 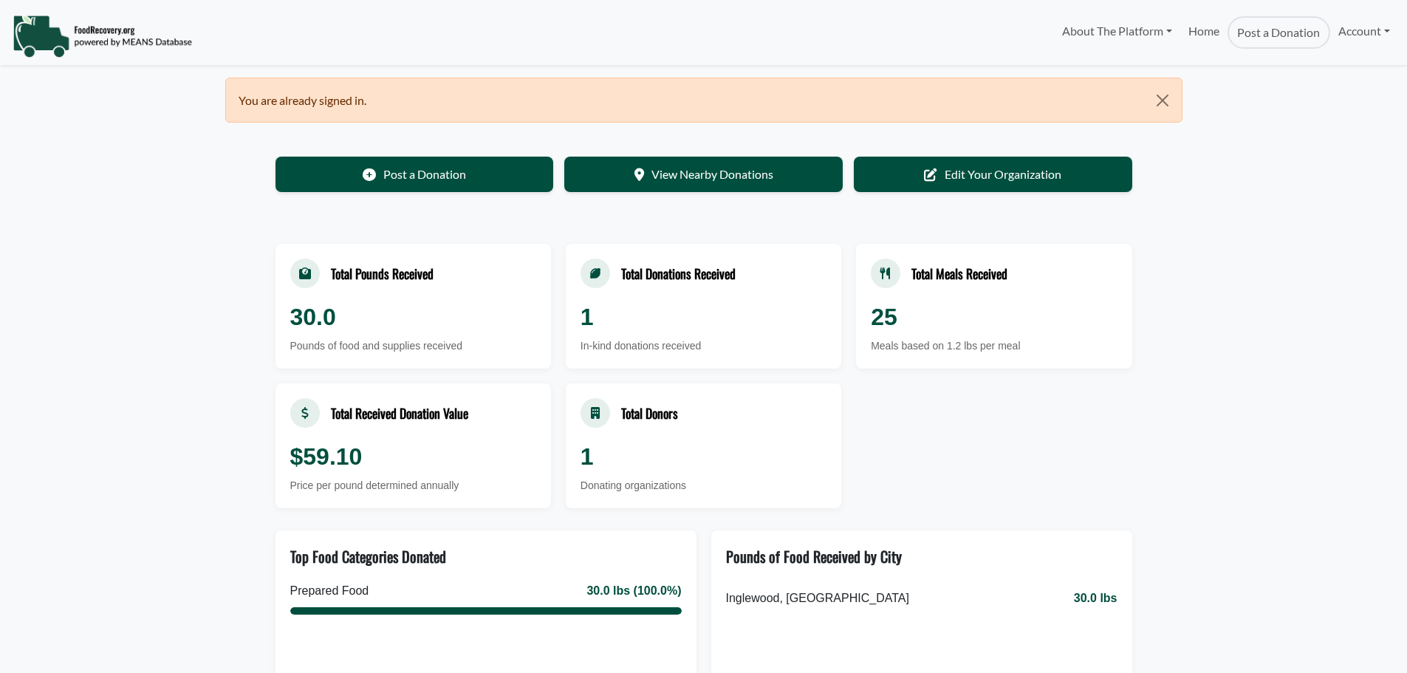 What do you see at coordinates (1095, 598) in the screenshot?
I see `span: 30.0 lbs` at bounding box center [1095, 598].